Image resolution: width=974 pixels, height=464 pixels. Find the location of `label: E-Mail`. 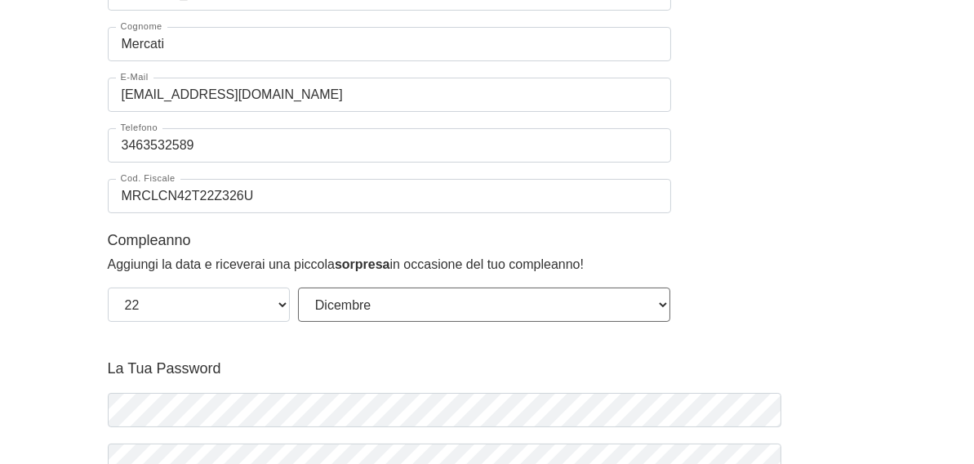

label: E-Mail is located at coordinates (135, 77).